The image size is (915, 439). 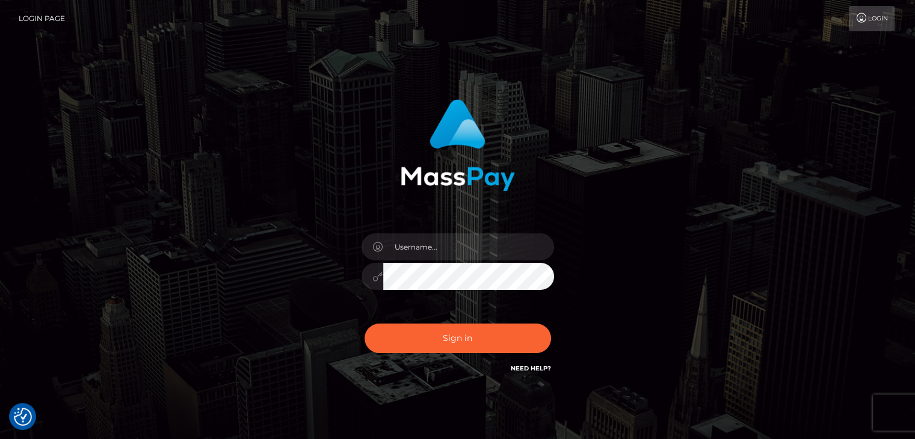 What do you see at coordinates (872, 19) in the screenshot?
I see `a: Login` at bounding box center [872, 19].